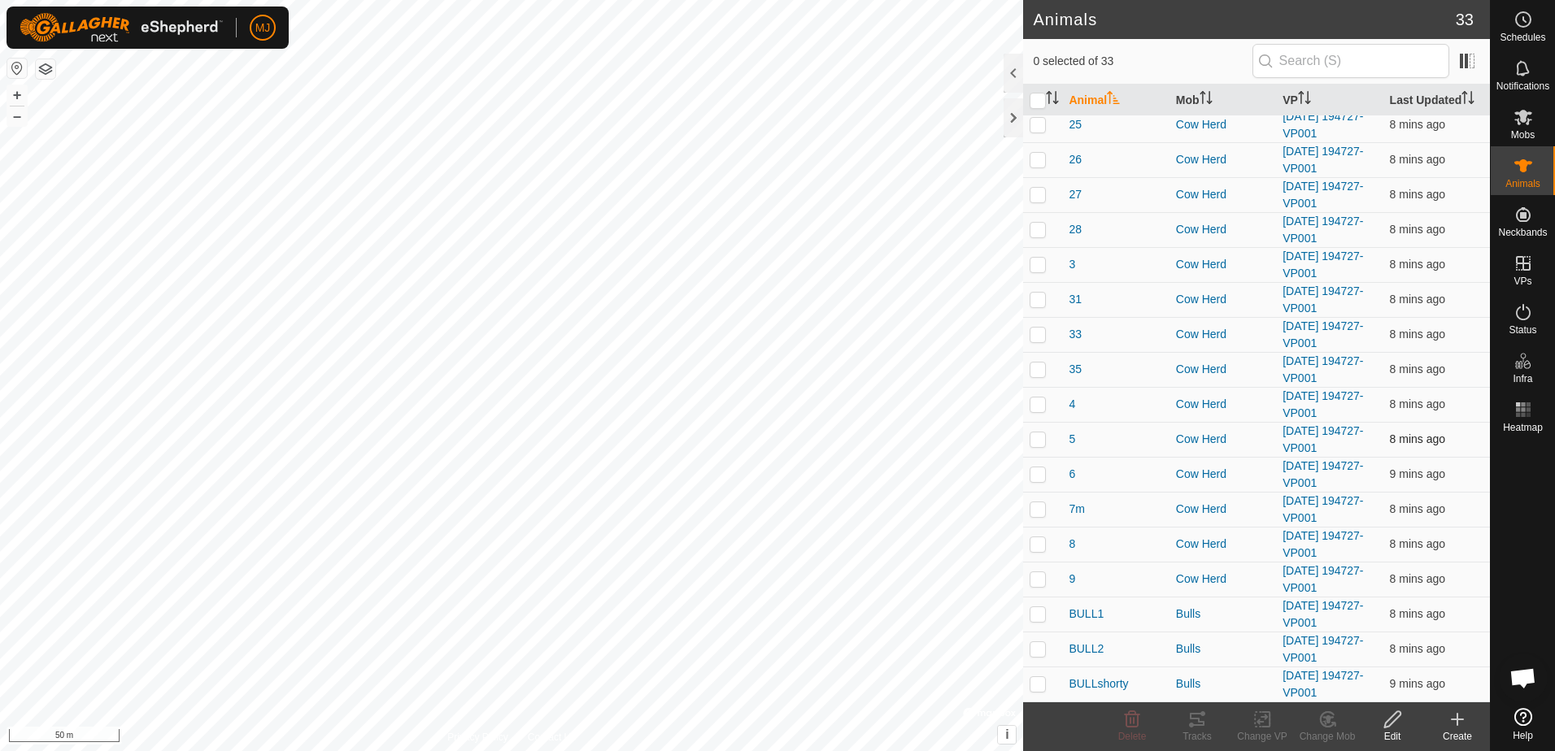  What do you see at coordinates (1072, 404) in the screenshot?
I see `span: 4` at bounding box center [1072, 404].